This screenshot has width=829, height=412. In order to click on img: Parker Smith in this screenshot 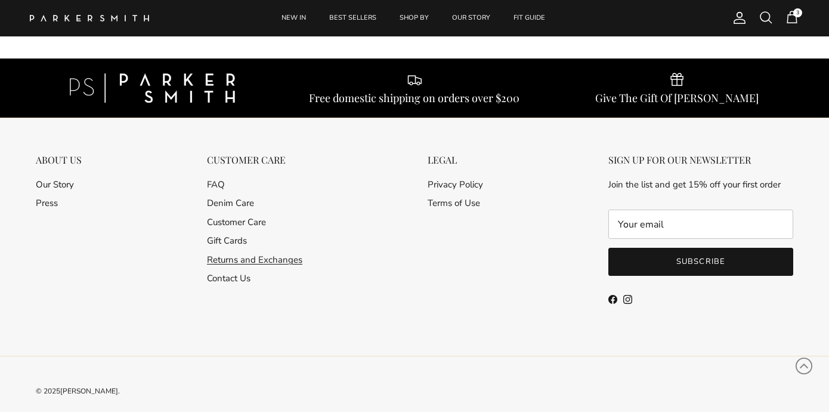, I will do `click(89, 18)`.